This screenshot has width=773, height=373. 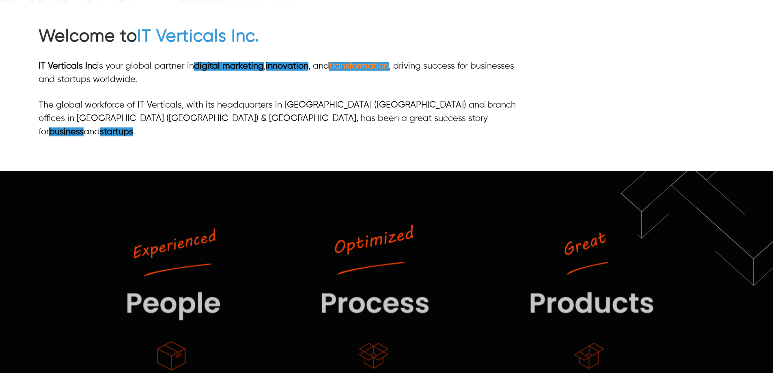 I want to click on a: digital marketing, so click(x=229, y=66).